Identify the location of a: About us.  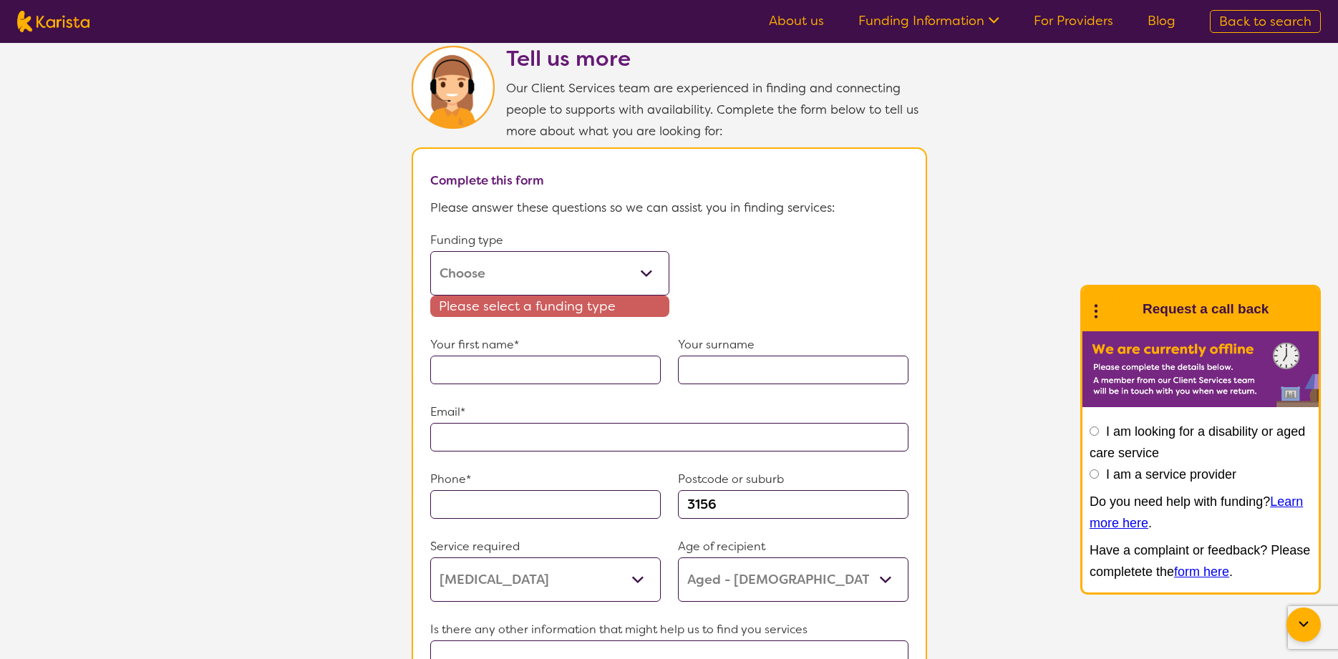
(796, 21).